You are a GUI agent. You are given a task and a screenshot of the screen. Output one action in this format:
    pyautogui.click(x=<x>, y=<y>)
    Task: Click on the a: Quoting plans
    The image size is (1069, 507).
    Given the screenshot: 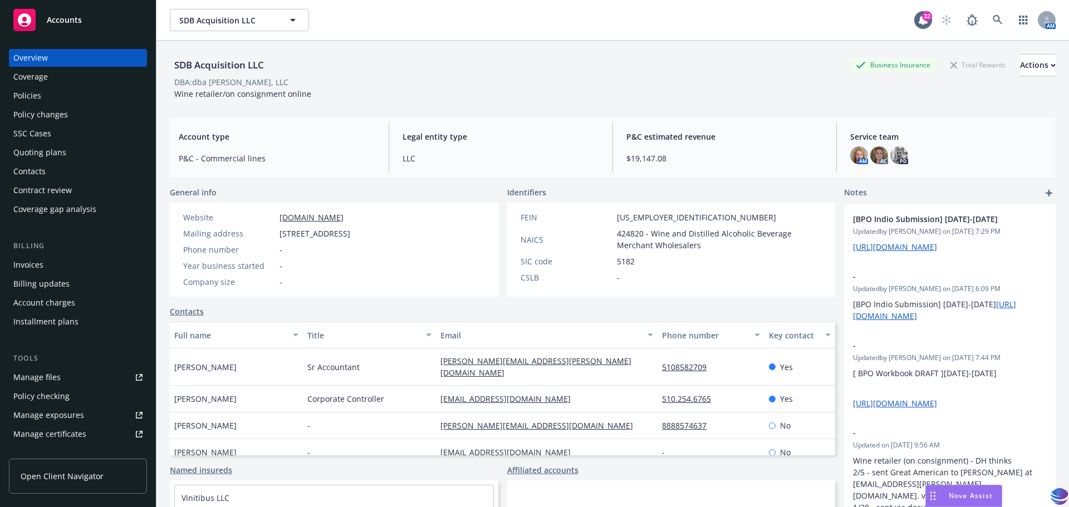 What is the action you would take?
    pyautogui.click(x=78, y=153)
    